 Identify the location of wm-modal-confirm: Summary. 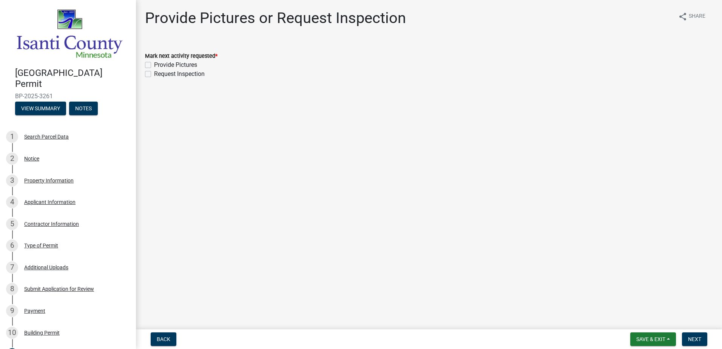
(40, 109).